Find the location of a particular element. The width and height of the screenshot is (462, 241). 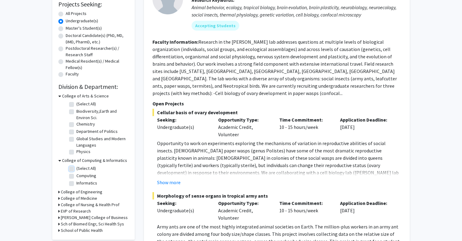

h3: School of Public Health is located at coordinates (82, 230).